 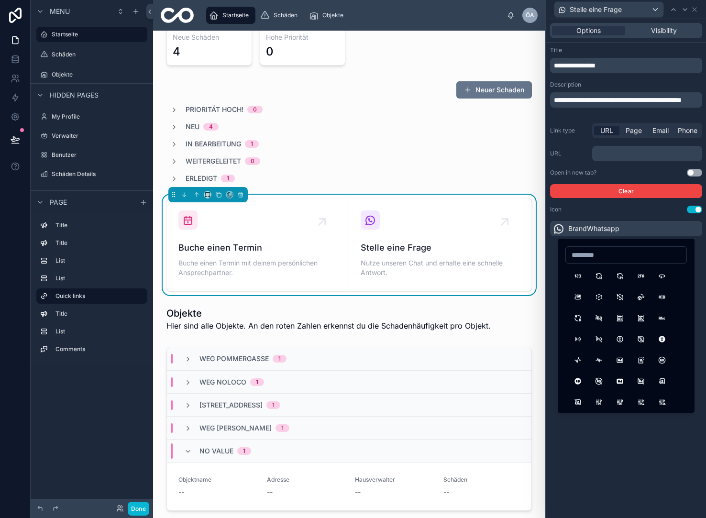 I want to click on button: 2fa, so click(x=641, y=276).